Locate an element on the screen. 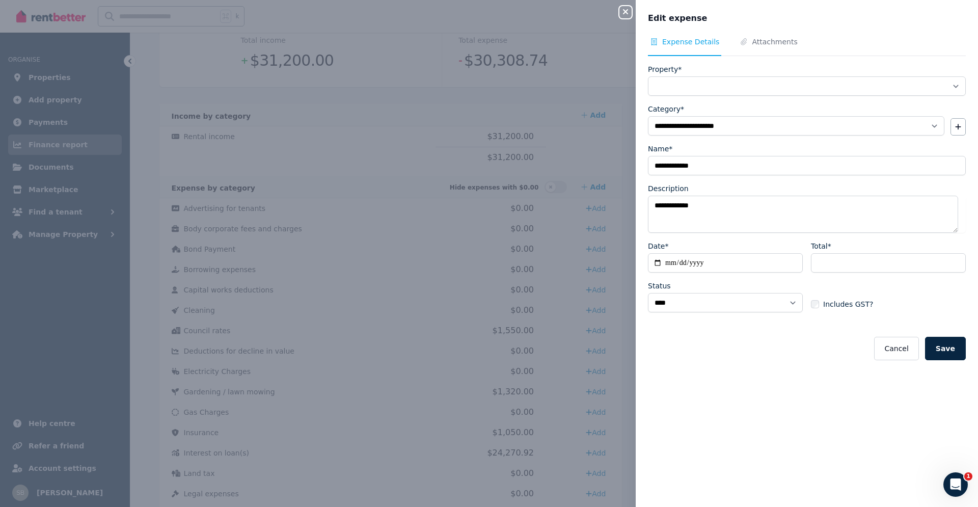  span: 1 is located at coordinates (968, 476).